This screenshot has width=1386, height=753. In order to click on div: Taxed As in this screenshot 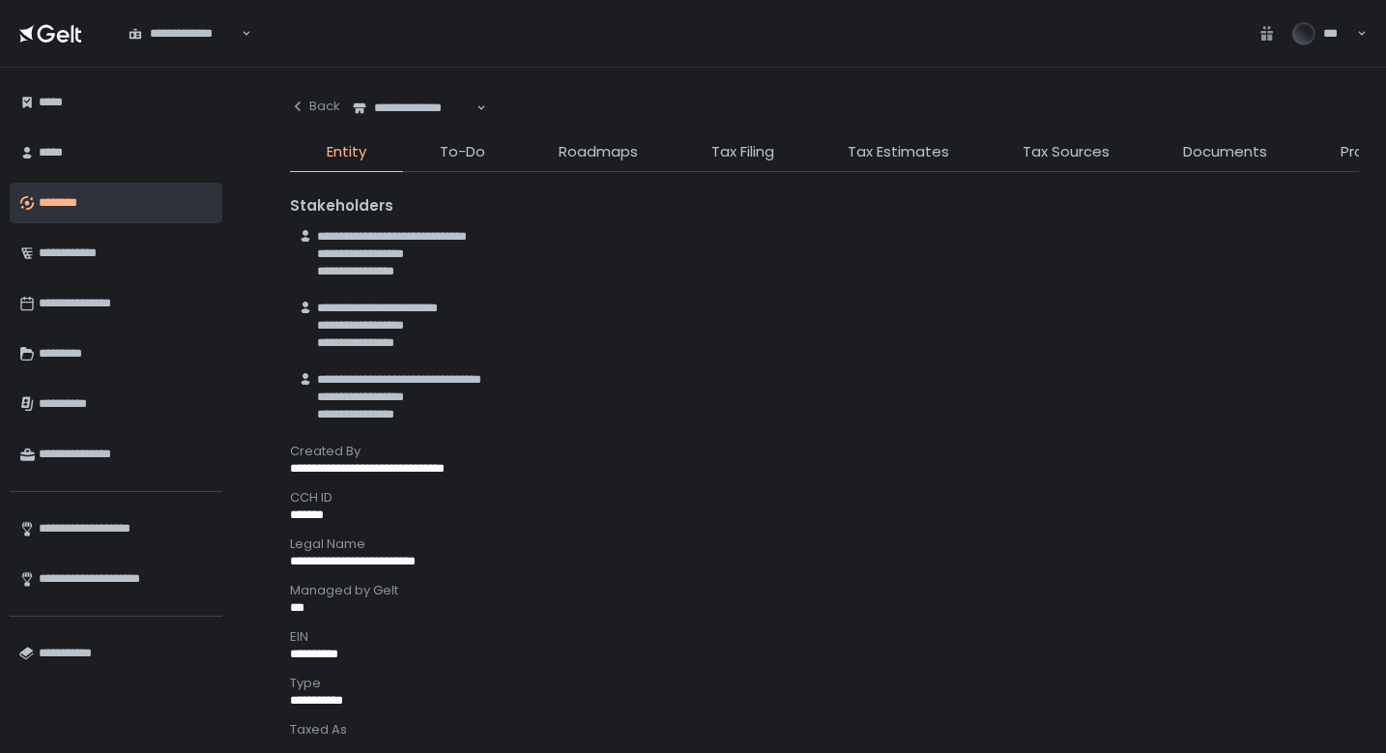, I will do `click(824, 730)`.